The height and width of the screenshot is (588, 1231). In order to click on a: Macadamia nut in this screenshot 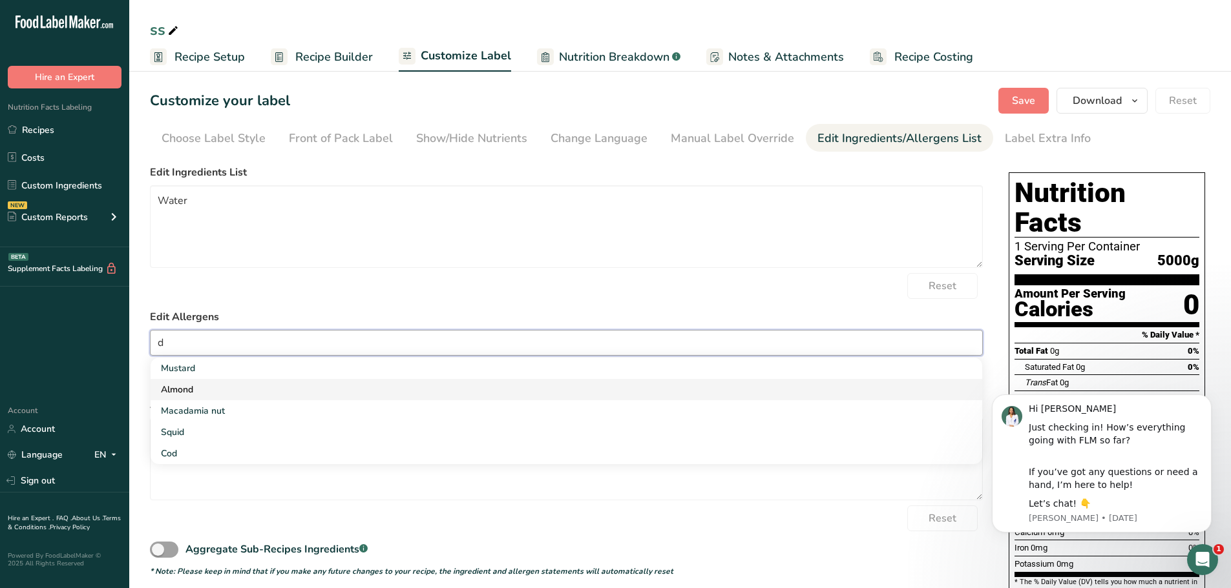, I will do `click(566, 411)`.